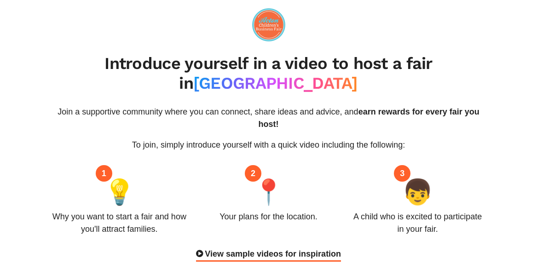 The image size is (537, 275). I want to click on div: A child who is excited to participate in your fair., so click(417, 223).